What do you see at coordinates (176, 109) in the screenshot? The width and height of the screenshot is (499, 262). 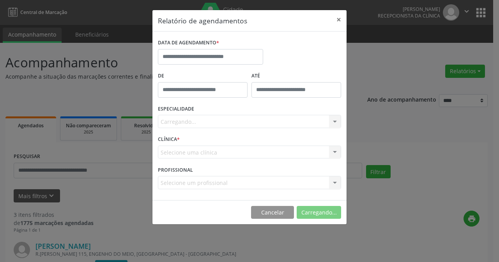 I see `label: ESPECIALIDADE` at bounding box center [176, 109].